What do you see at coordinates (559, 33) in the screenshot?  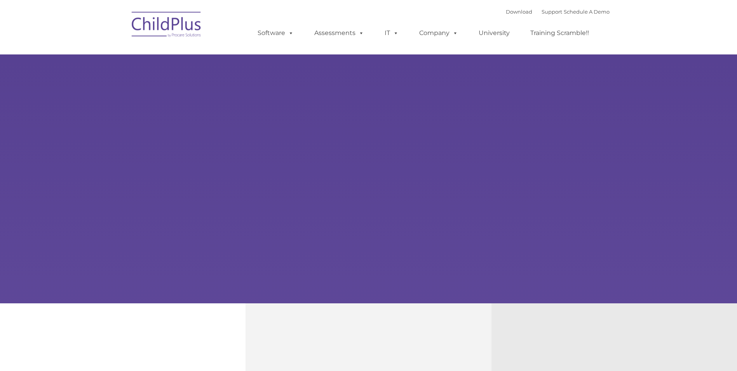 I see `a: Training Scramble!!` at bounding box center [559, 33].